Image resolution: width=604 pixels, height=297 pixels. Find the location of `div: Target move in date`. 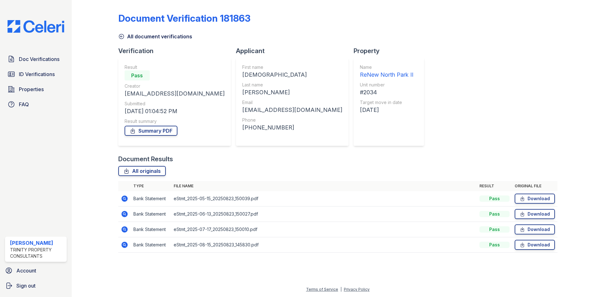

div: Target move in date is located at coordinates (387, 103).